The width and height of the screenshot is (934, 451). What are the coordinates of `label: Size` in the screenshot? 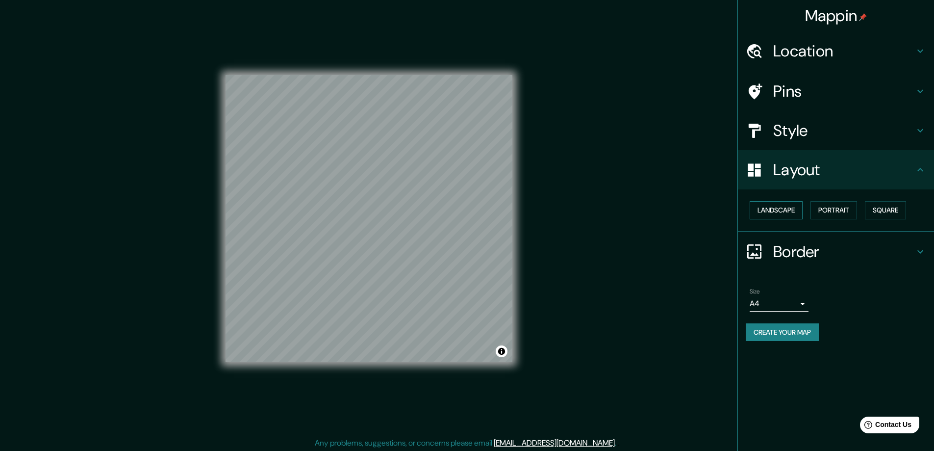 It's located at (755, 291).